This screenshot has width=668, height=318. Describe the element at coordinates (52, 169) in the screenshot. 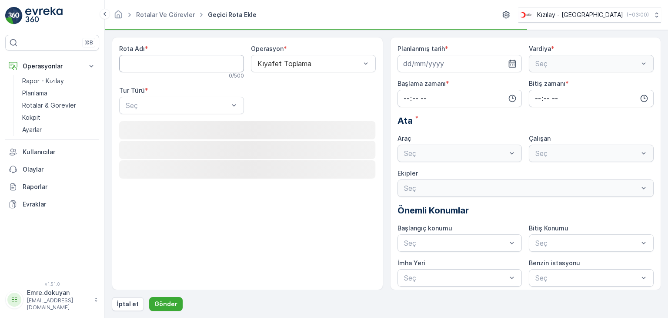

I see `a: Olaylar` at that location.